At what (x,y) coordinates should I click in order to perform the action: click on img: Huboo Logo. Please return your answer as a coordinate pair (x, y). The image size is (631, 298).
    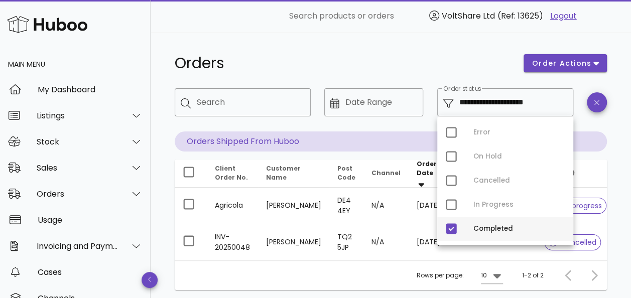
    Looking at the image, I should click on (47, 24).